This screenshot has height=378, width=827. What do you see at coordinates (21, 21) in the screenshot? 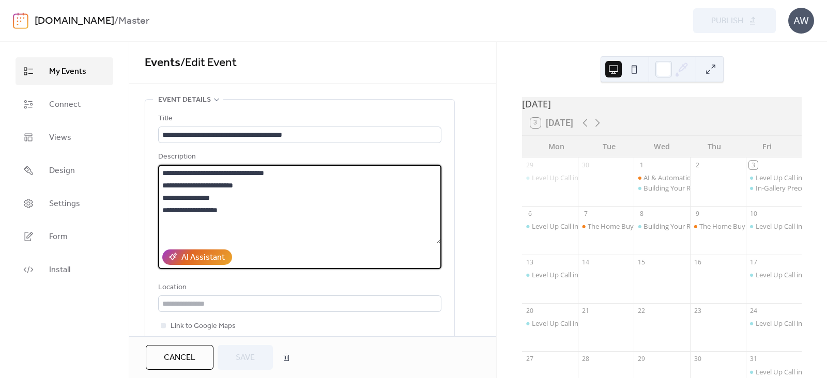
I see `img: logo` at bounding box center [21, 21].